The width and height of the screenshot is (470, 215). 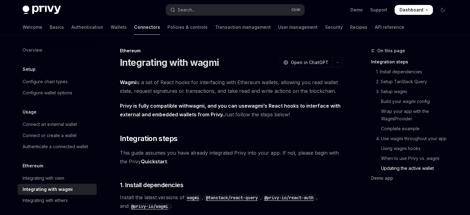 What do you see at coordinates (43, 178) in the screenshot?
I see `div: Integrating with viem` at bounding box center [43, 178].